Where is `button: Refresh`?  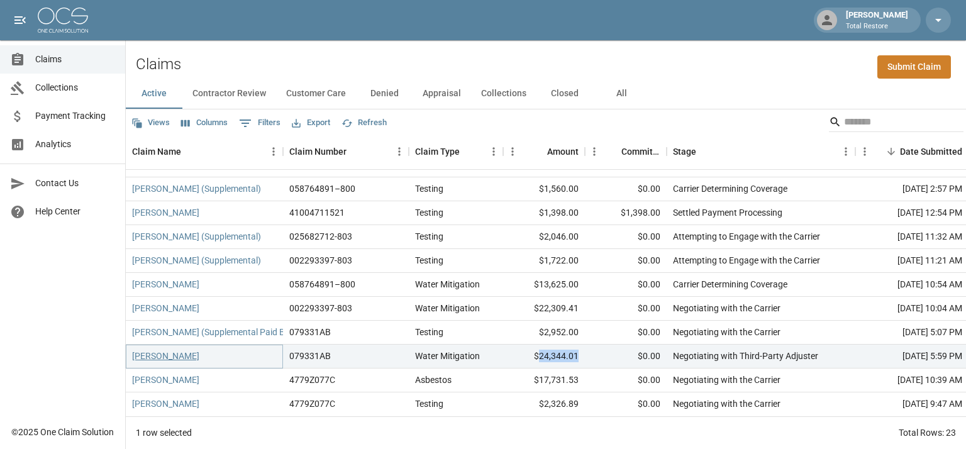 button: Refresh is located at coordinates (364, 123).